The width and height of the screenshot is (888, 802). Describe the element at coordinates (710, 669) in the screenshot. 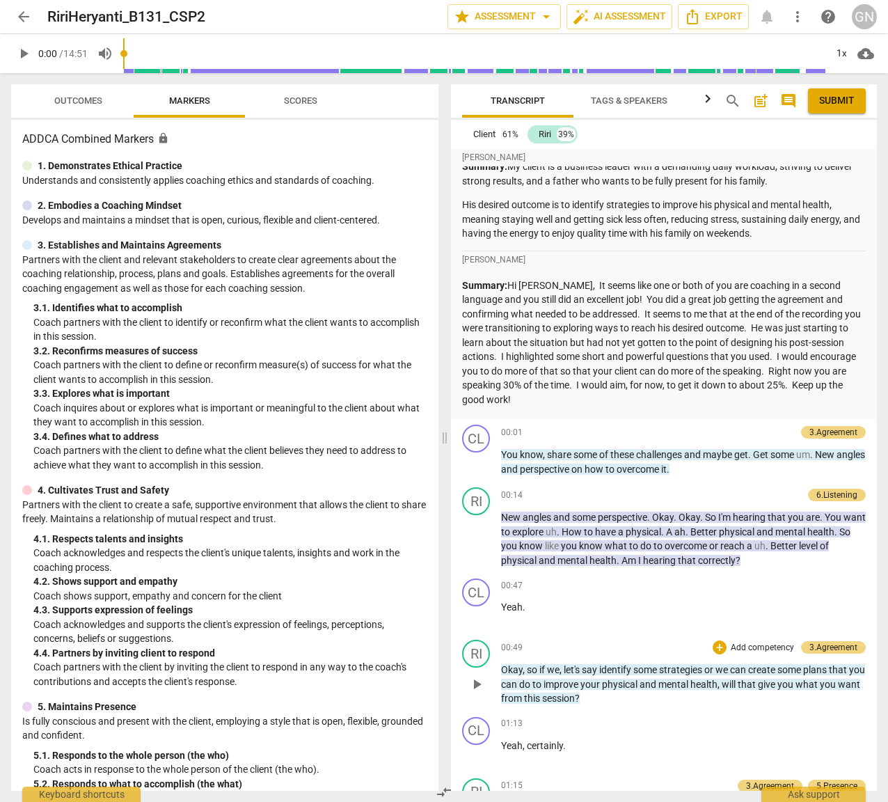

I see `span: or` at that location.